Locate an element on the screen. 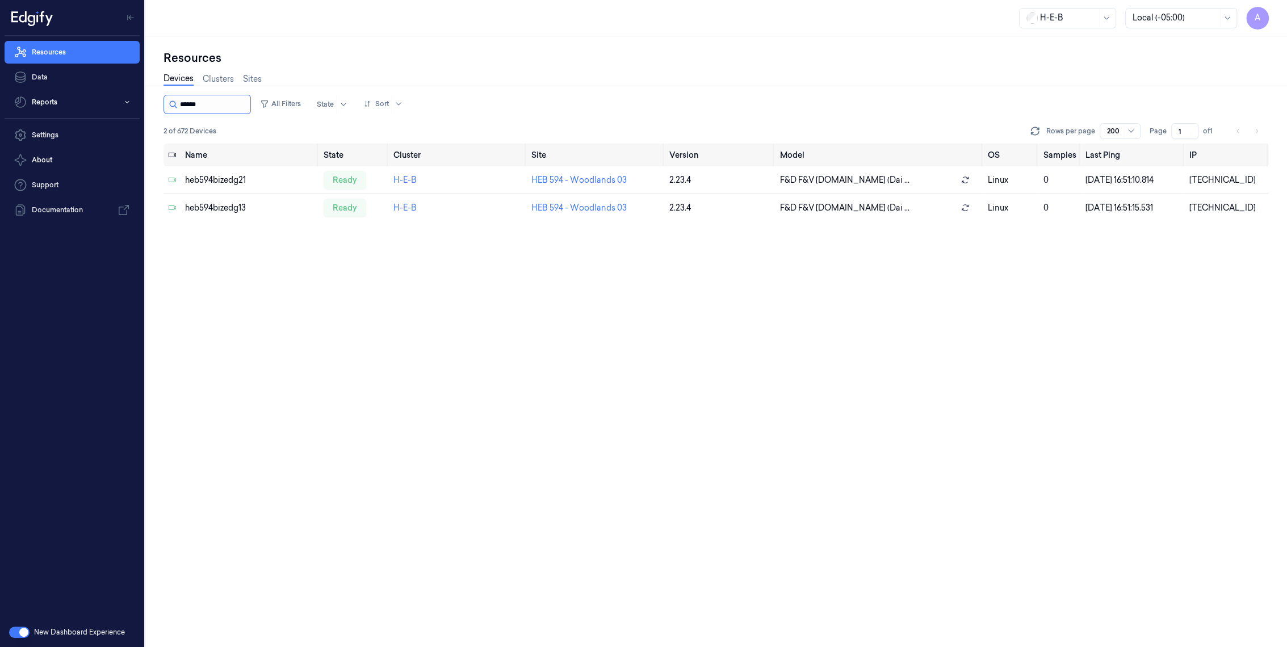 This screenshot has height=647, width=1287. th: Samples is located at coordinates (1059, 155).